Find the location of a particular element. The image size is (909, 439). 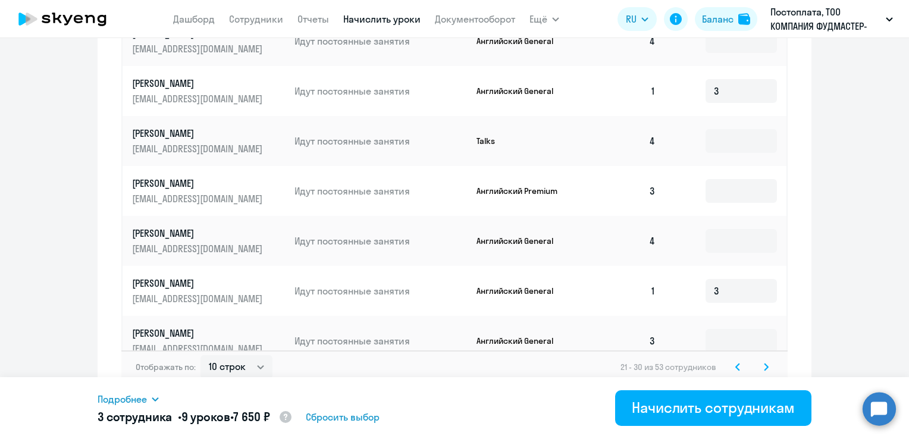

a: Сотрудники is located at coordinates (256, 19).